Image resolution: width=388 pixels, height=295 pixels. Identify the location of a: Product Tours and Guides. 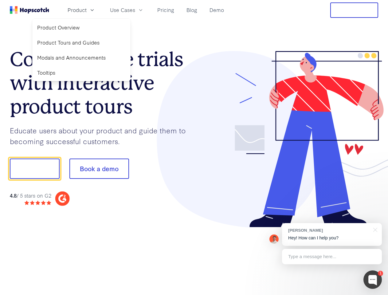
(81, 42).